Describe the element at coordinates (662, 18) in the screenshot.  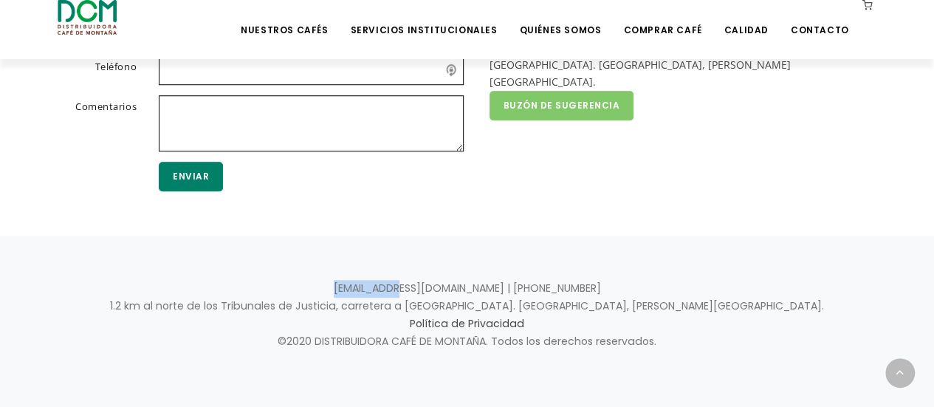
I see `a: Comprar Café` at that location.